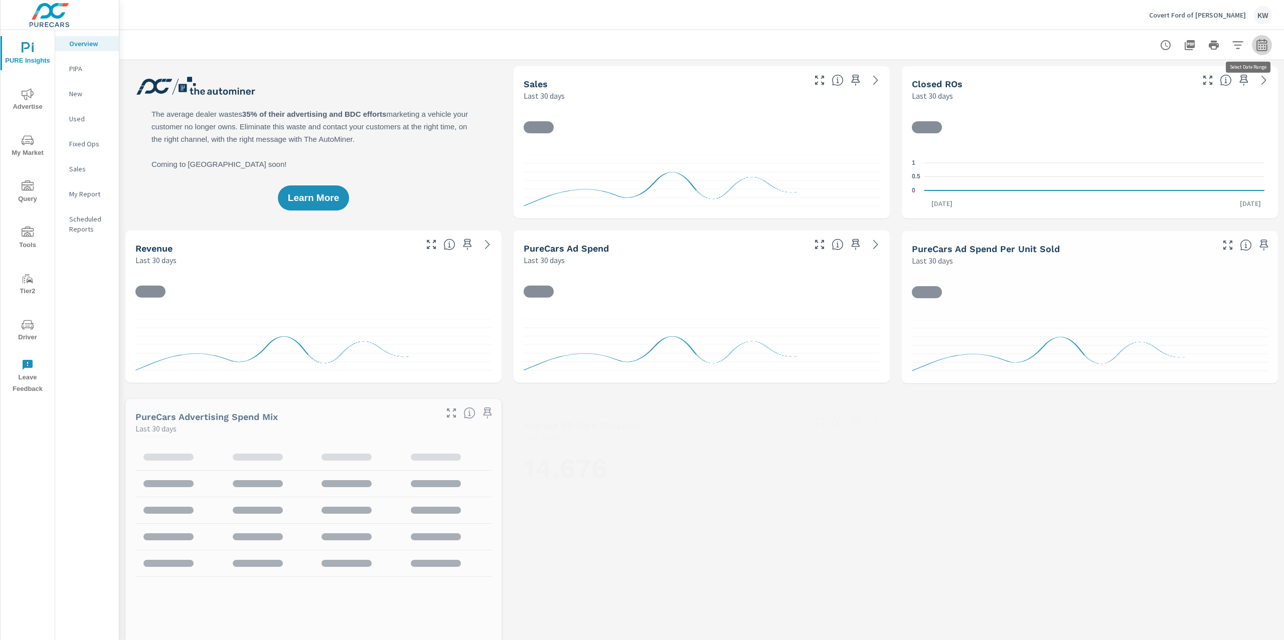 This screenshot has width=1284, height=640. I want to click on text: 0, so click(913, 191).